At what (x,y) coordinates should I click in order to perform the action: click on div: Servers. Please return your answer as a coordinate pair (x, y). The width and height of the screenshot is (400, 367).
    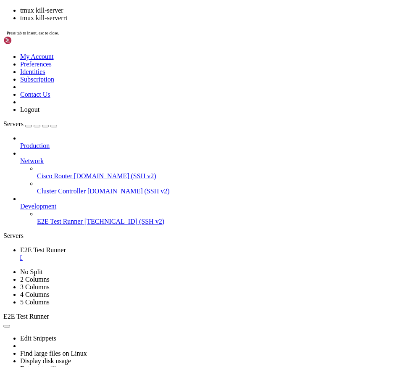
    Looking at the image, I should click on (200, 236).